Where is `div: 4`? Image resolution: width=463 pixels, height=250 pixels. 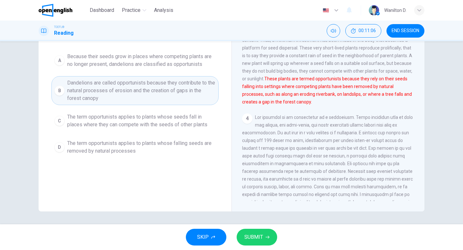
div: 4 is located at coordinates (247, 119).